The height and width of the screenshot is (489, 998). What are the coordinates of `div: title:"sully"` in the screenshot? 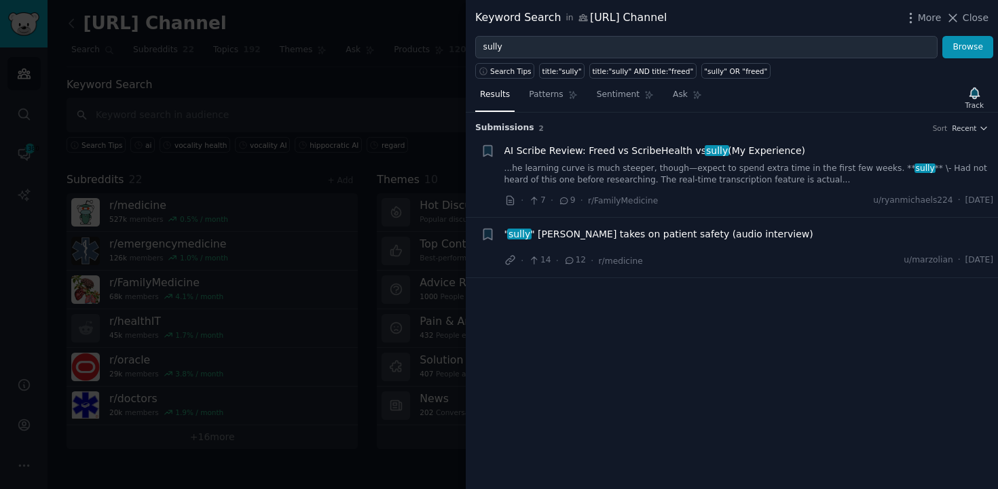 It's located at (562, 71).